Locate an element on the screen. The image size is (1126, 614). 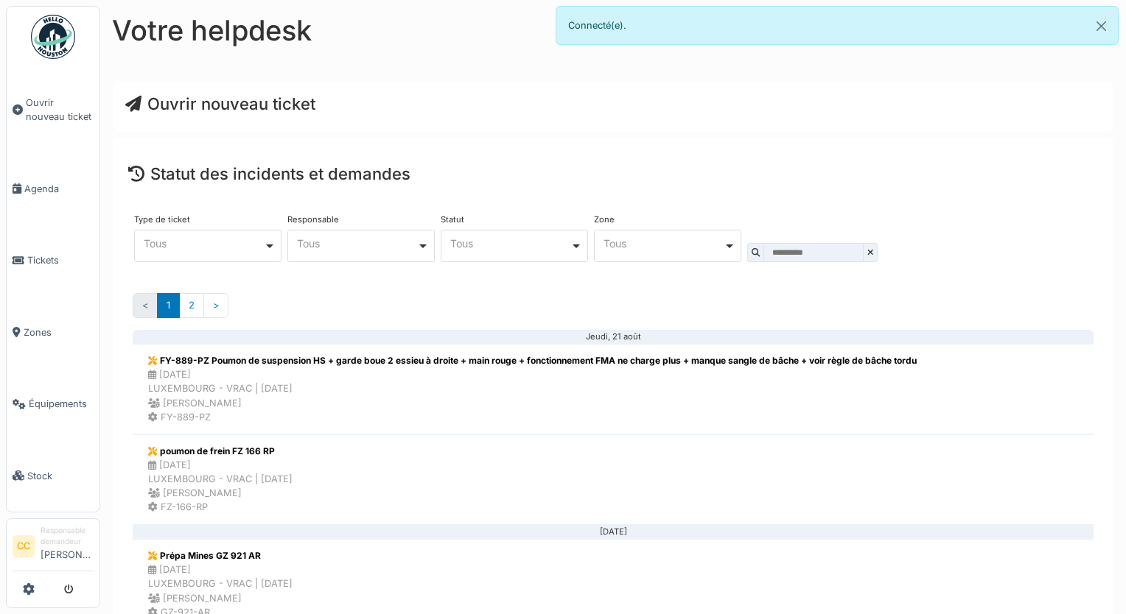
a: 2 is located at coordinates (192, 305).